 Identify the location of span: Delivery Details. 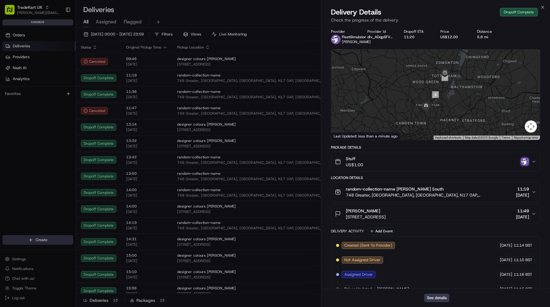
(356, 12).